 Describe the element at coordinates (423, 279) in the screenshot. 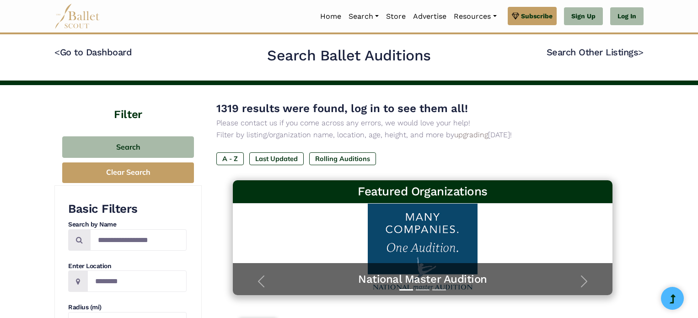

I see `h5: National Master Audition` at that location.